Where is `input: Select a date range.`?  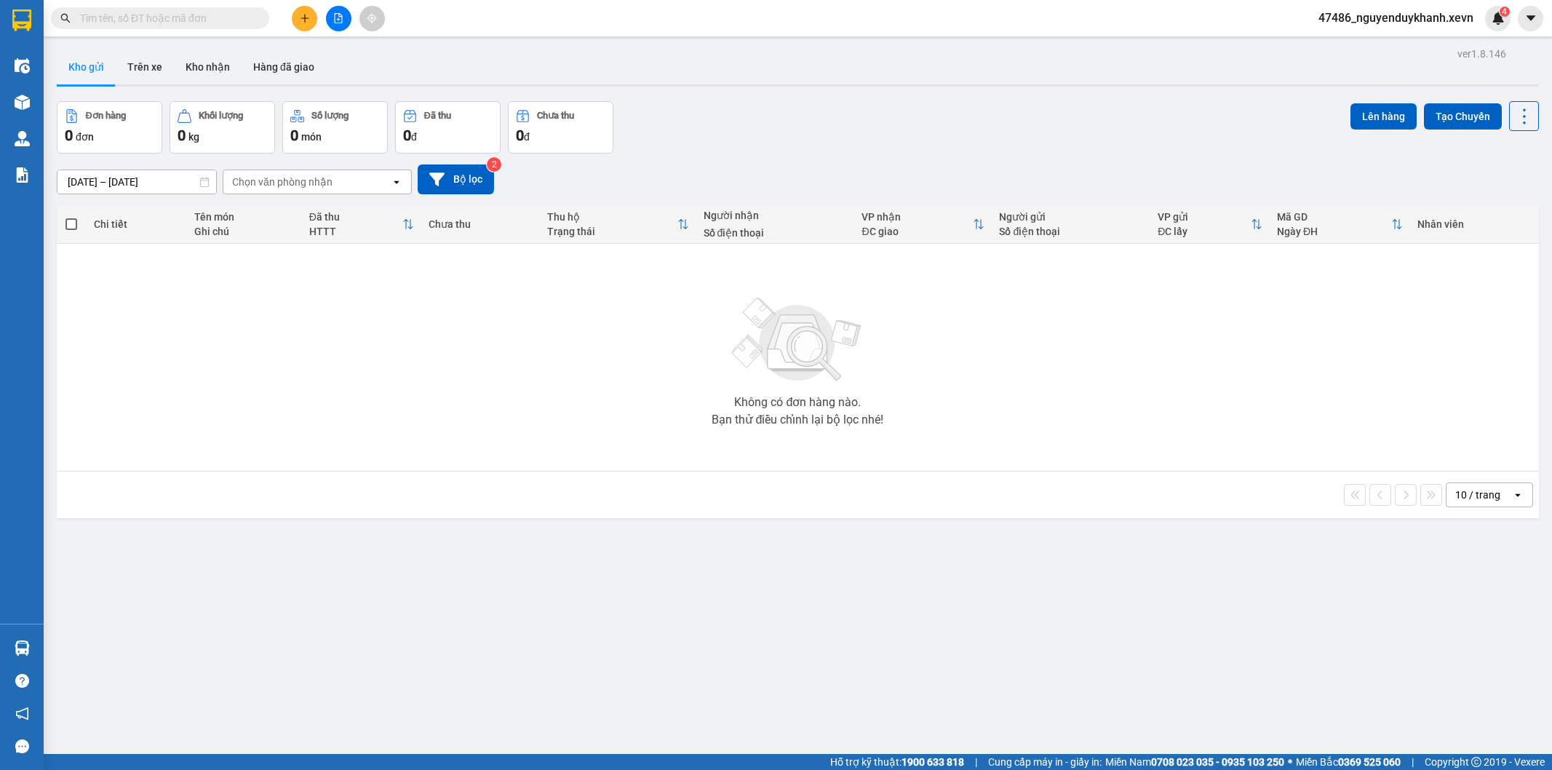 input: Select a date range. is located at coordinates (137, 182).